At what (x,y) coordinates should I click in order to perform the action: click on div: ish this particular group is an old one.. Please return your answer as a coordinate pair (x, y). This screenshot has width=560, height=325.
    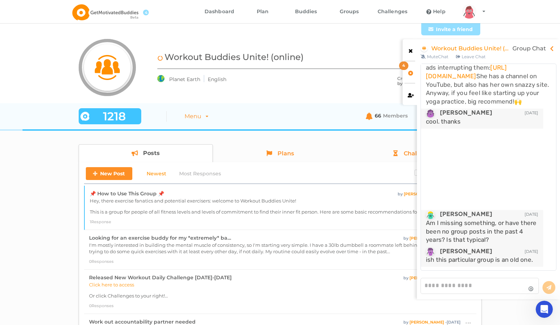
    Looking at the image, I should click on (482, 260).